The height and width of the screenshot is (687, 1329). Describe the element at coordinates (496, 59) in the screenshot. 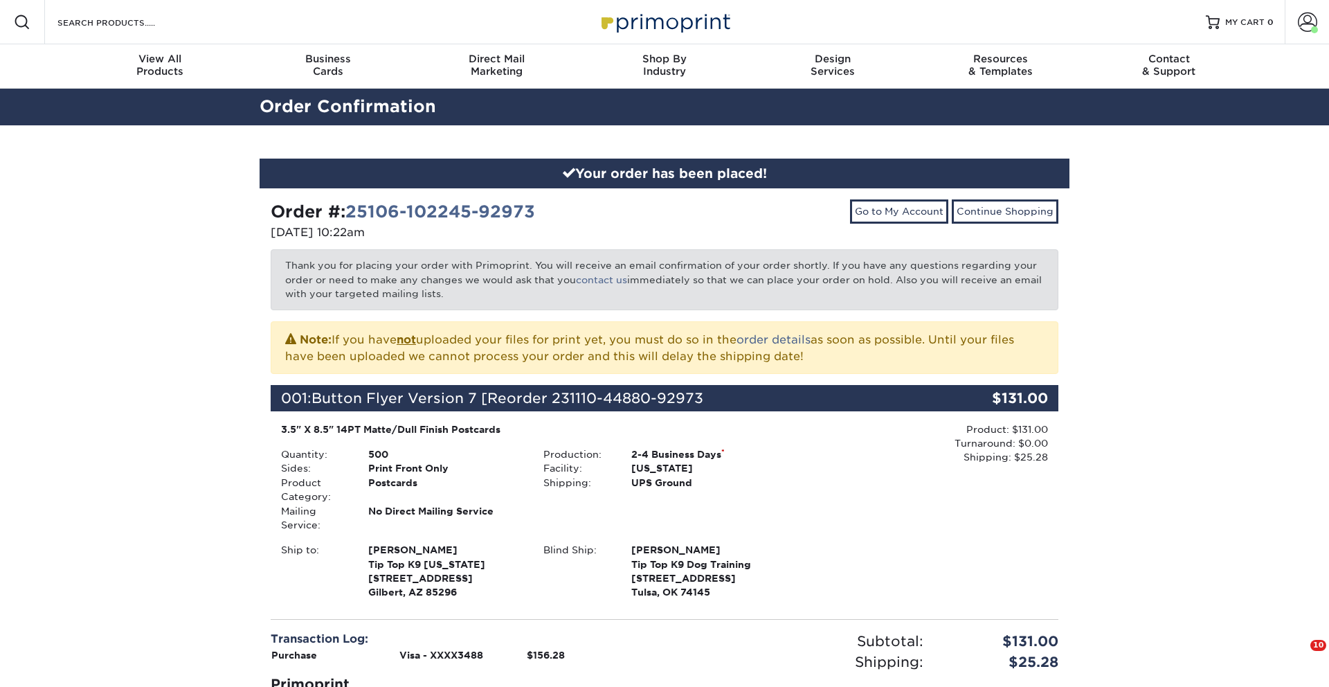

I see `span: Direct Mail` at that location.